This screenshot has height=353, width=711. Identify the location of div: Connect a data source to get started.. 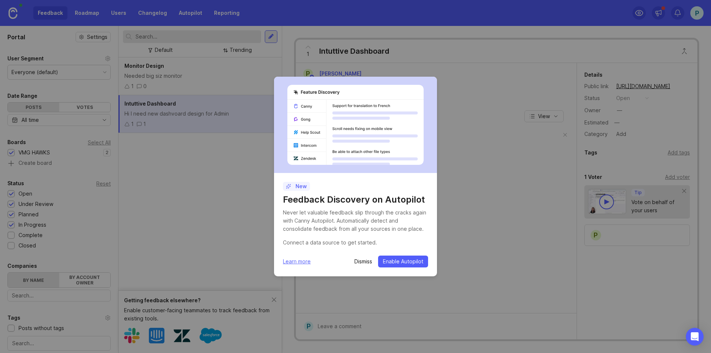
(355, 242).